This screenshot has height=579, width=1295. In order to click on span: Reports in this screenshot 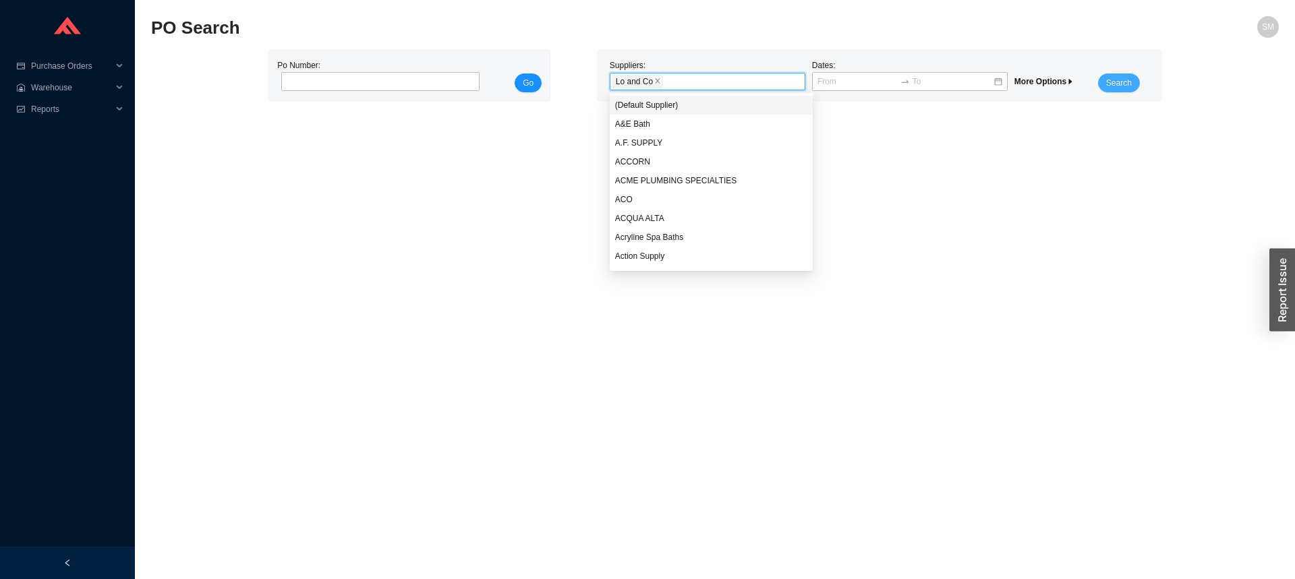, I will do `click(72, 109)`.